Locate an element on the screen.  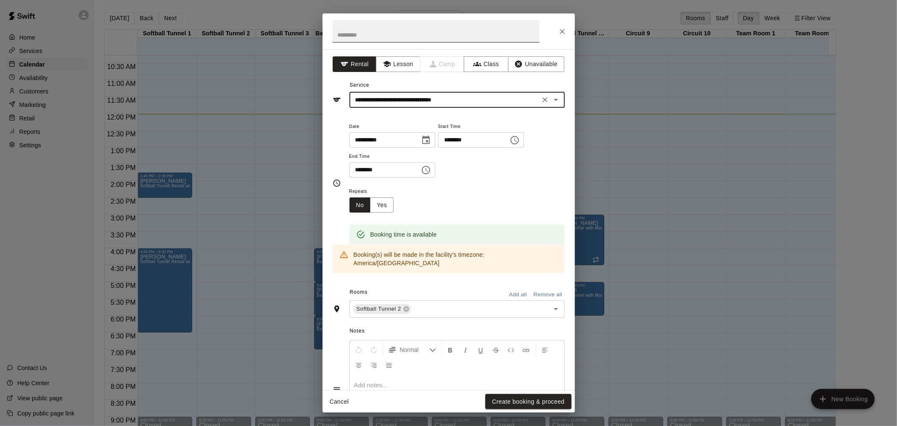
svg: Timing is located at coordinates (337, 183).